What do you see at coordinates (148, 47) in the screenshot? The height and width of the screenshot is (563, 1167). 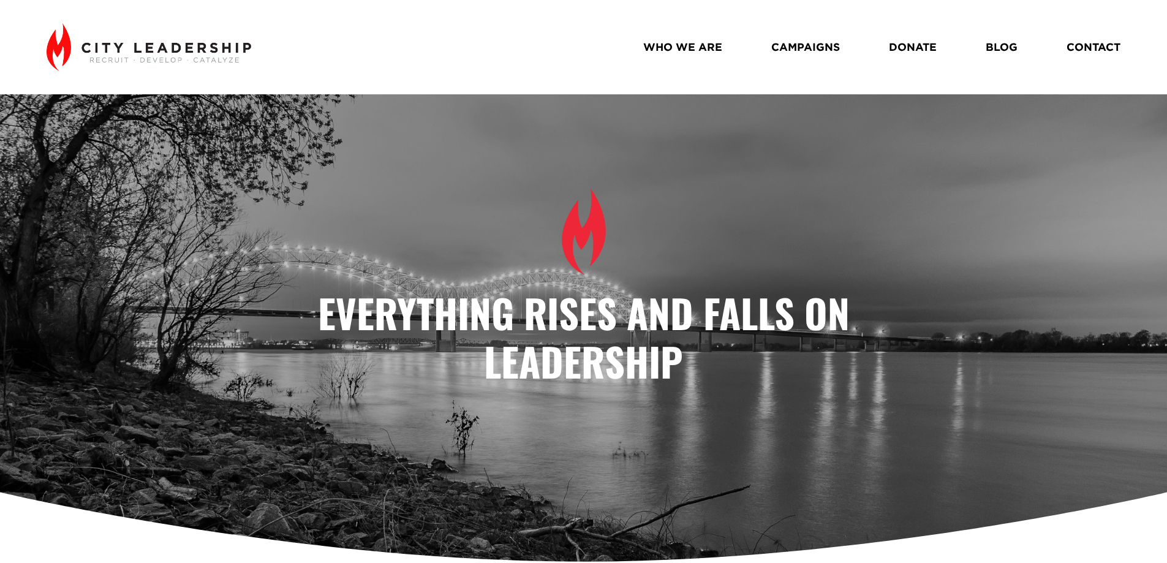 I see `a: City Leadership - Recruit. Develop. Catalyze.` at bounding box center [148, 47].